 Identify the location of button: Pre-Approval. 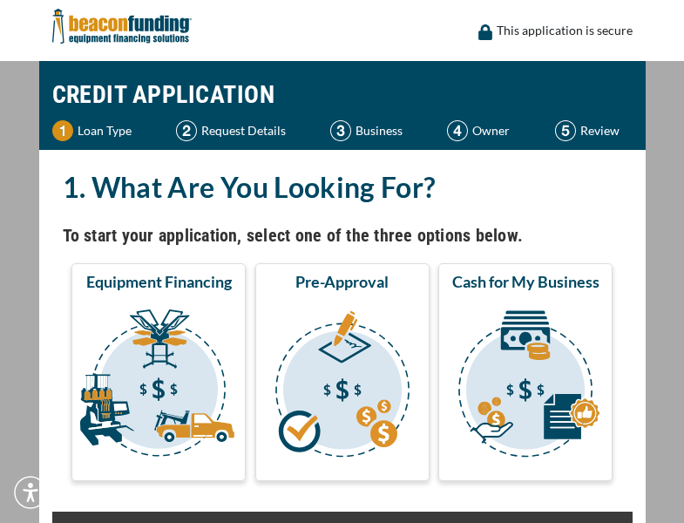
(342, 372).